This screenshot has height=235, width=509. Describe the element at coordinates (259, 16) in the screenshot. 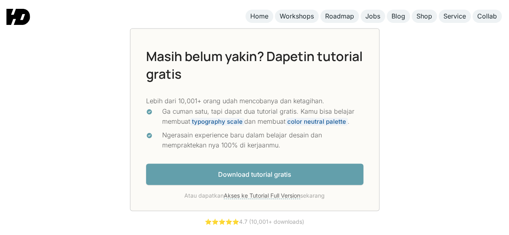

I see `a: Home` at that location.